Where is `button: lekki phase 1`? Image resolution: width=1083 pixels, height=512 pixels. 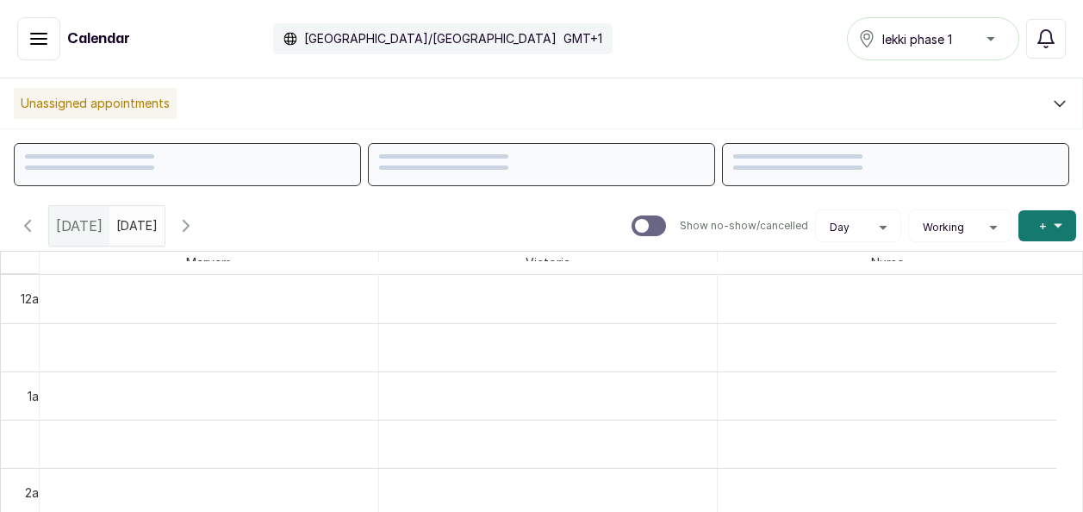 button: lekki phase 1 is located at coordinates (933, 39).